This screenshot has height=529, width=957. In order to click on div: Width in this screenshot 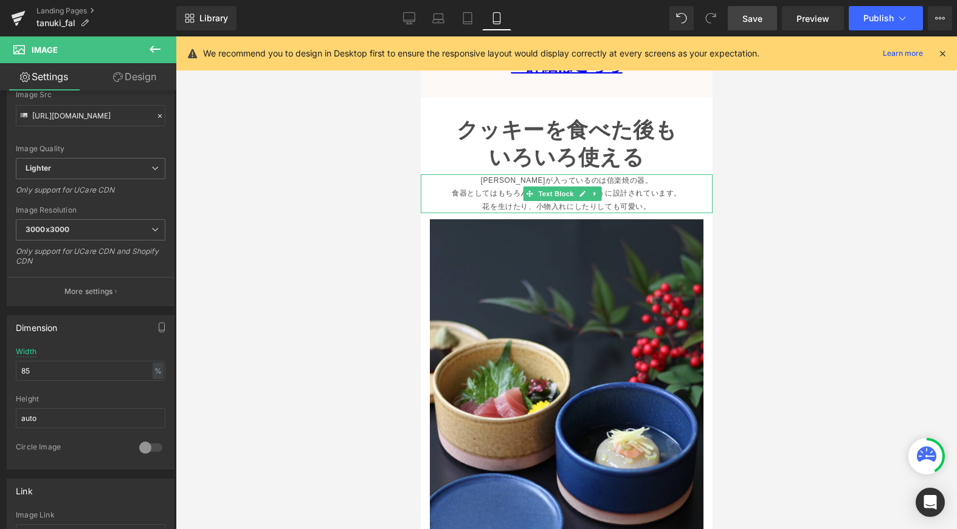, I will do `click(26, 352)`.